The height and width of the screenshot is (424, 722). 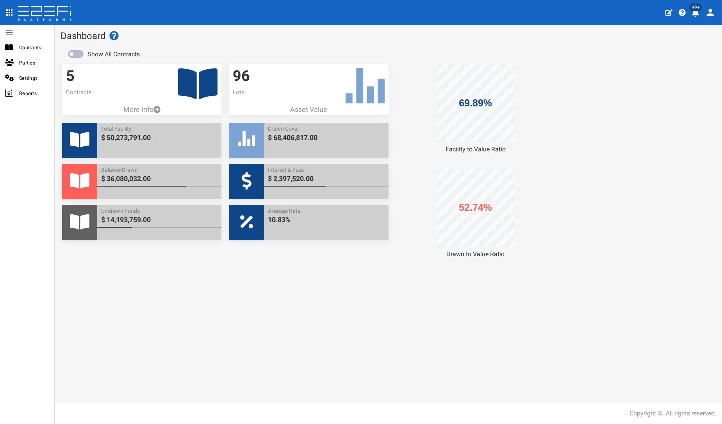 What do you see at coordinates (159, 138) in the screenshot?
I see `span: $ 50,273,791.00` at bounding box center [159, 138].